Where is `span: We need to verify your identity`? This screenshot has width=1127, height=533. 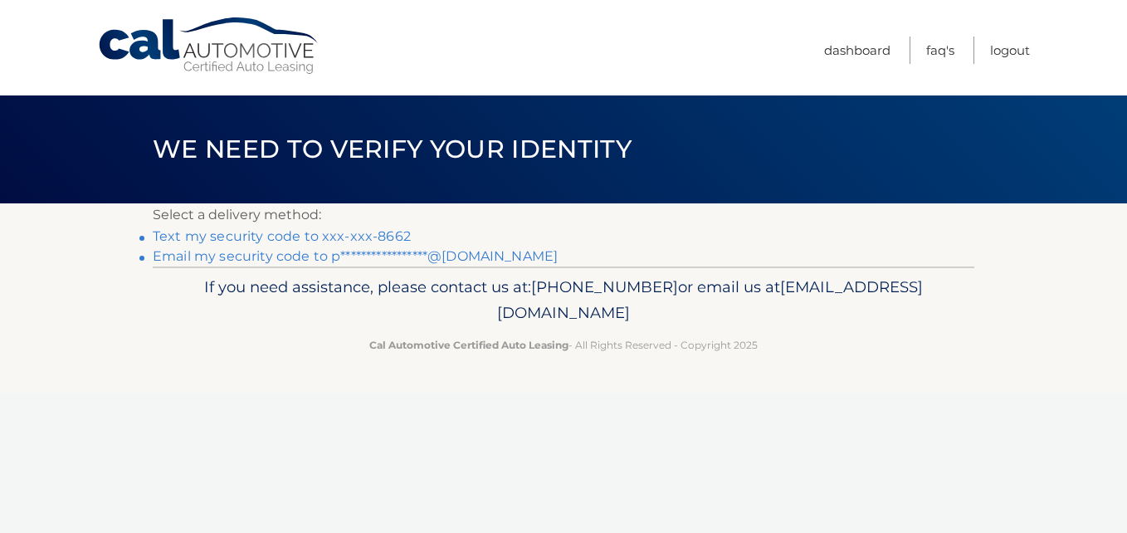 span: We need to verify your identity is located at coordinates (392, 149).